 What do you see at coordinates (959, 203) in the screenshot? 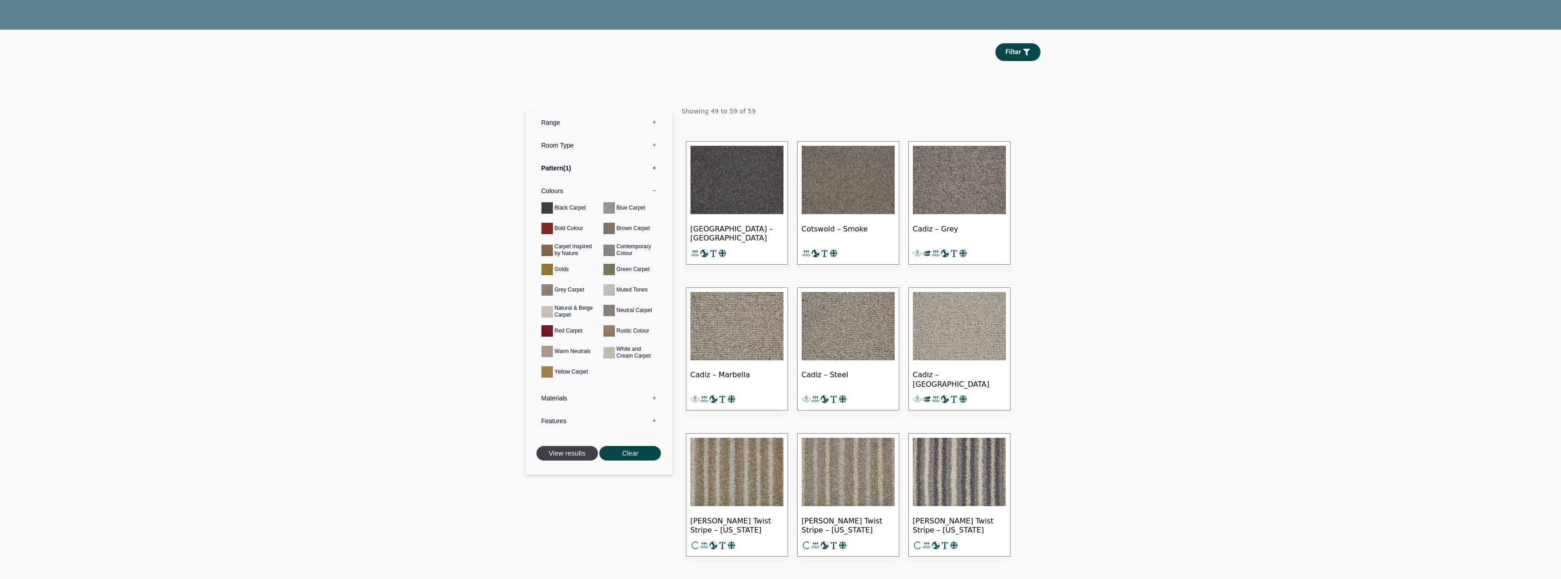
I see `a: Cadiz-Grey Cadiz – Grey` at bounding box center [959, 203].